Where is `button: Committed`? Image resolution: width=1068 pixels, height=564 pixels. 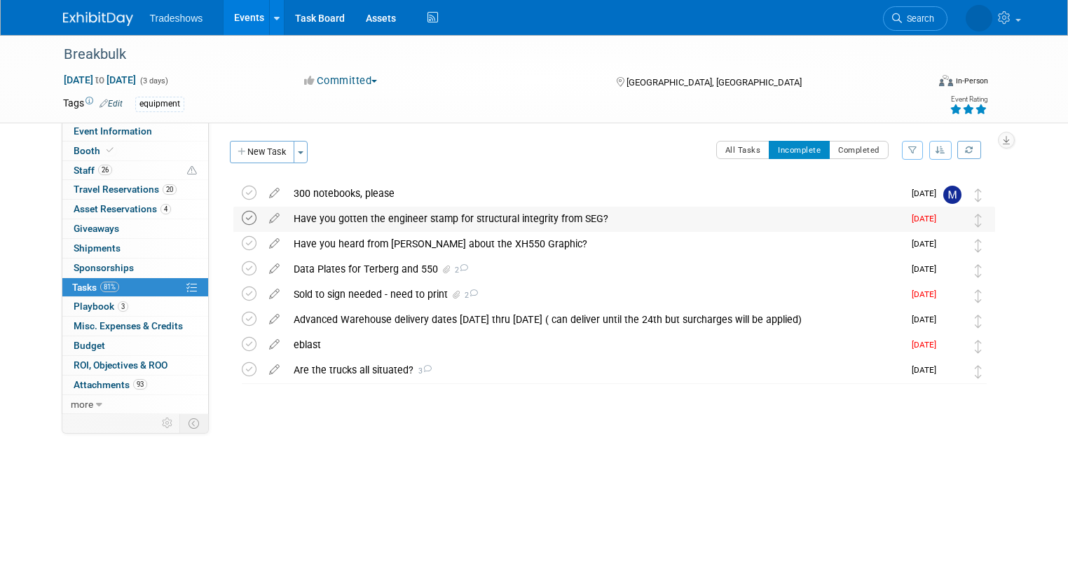
button: Committed is located at coordinates (340, 81).